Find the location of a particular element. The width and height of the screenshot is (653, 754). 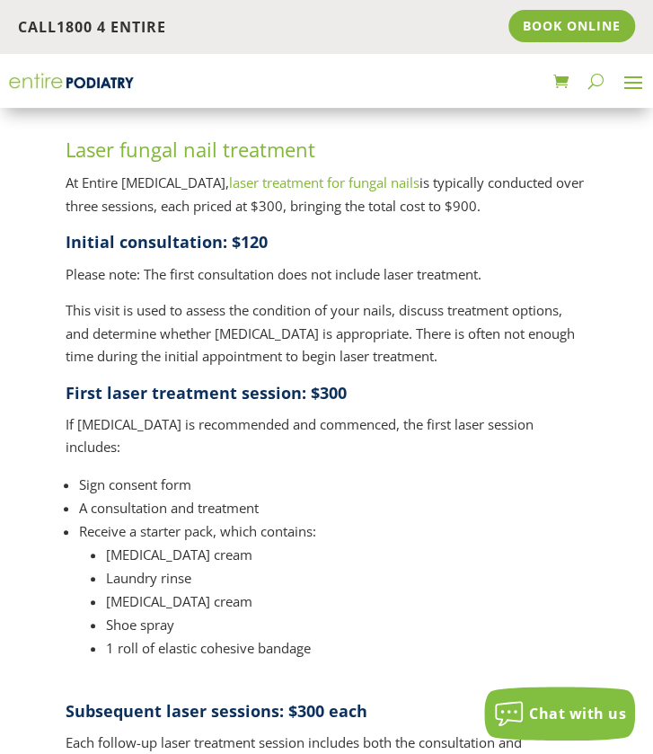

li: A consultation and treatment is located at coordinates (333, 508).